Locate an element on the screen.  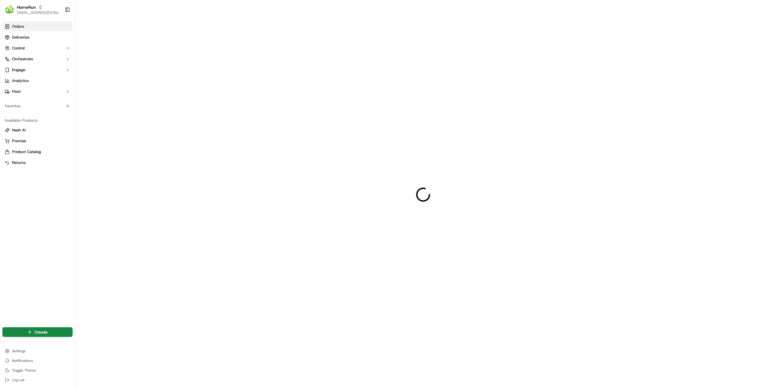
span: Fleet is located at coordinates (16, 92).